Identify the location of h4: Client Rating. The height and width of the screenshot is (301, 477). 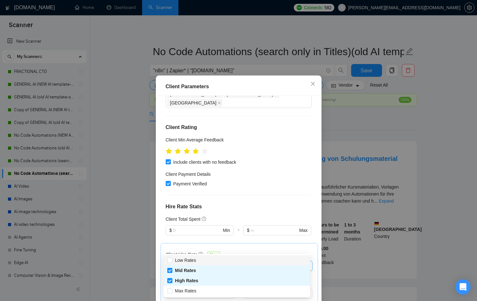
(239, 127).